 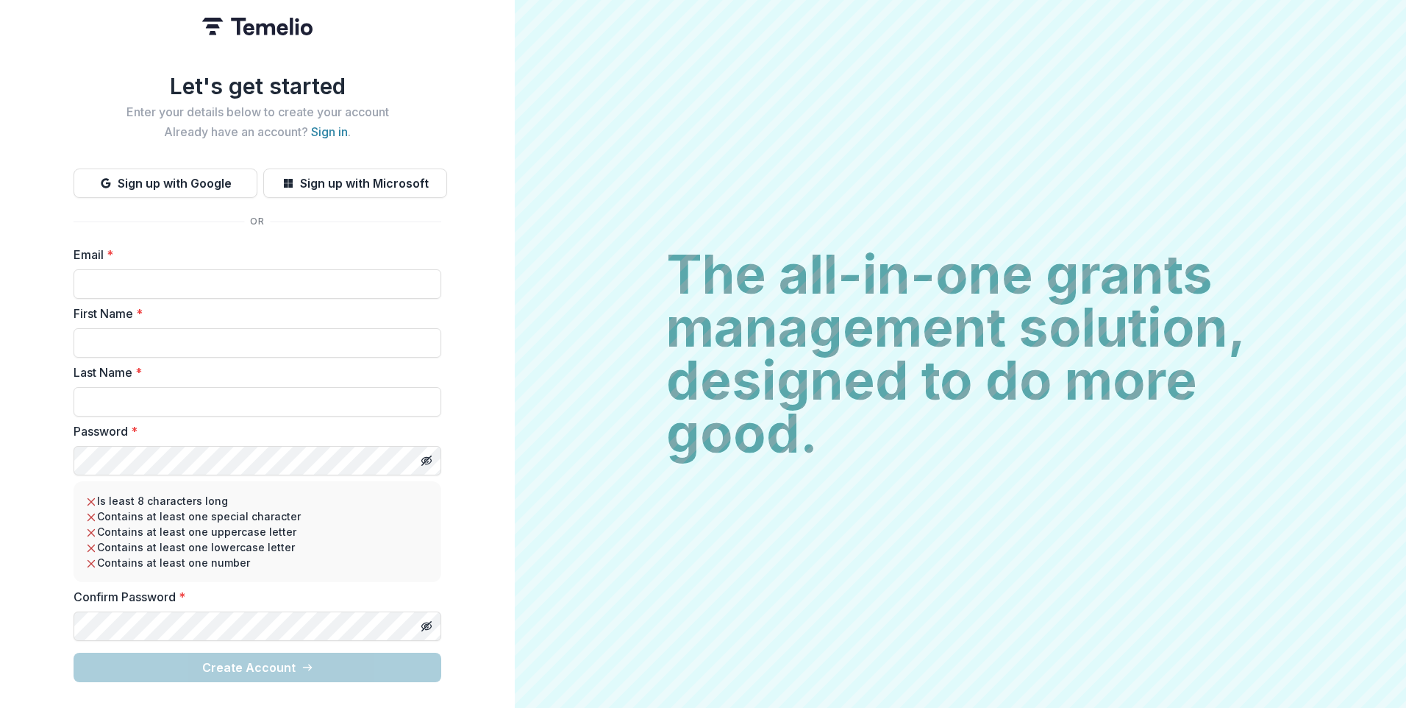 I want to click on img: Temelio, so click(x=257, y=26).